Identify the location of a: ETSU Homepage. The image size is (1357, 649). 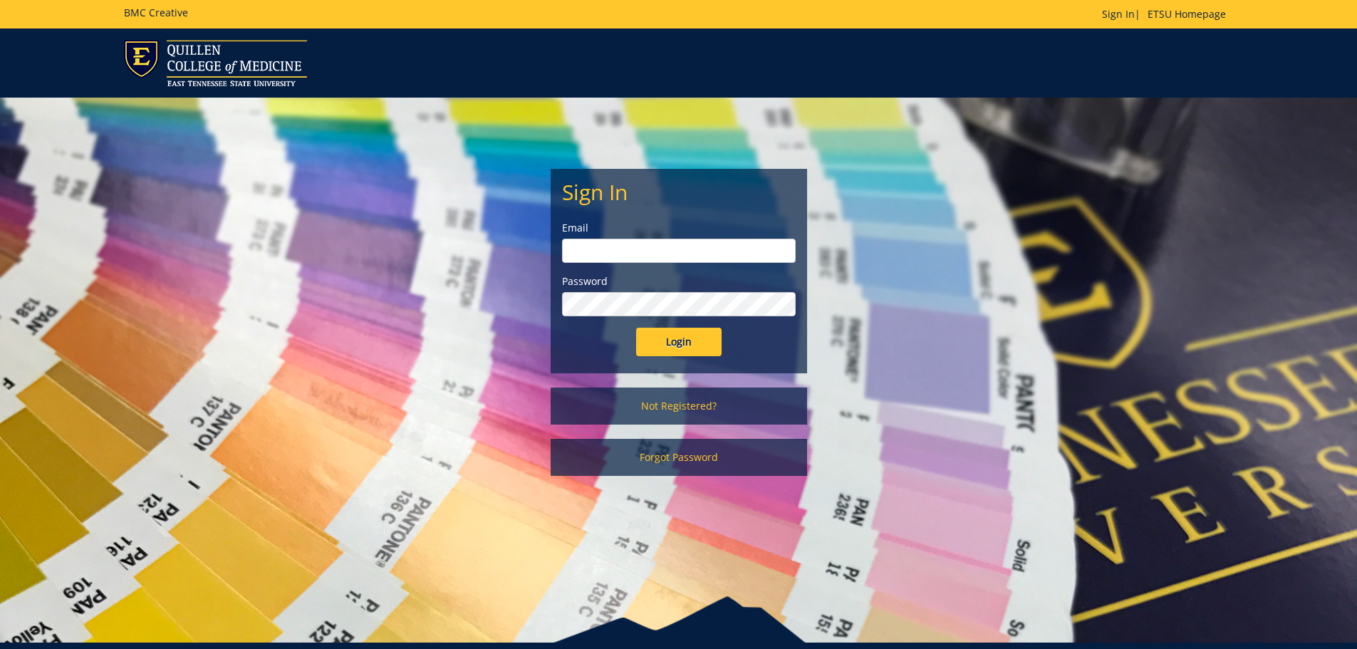
(1187, 14).